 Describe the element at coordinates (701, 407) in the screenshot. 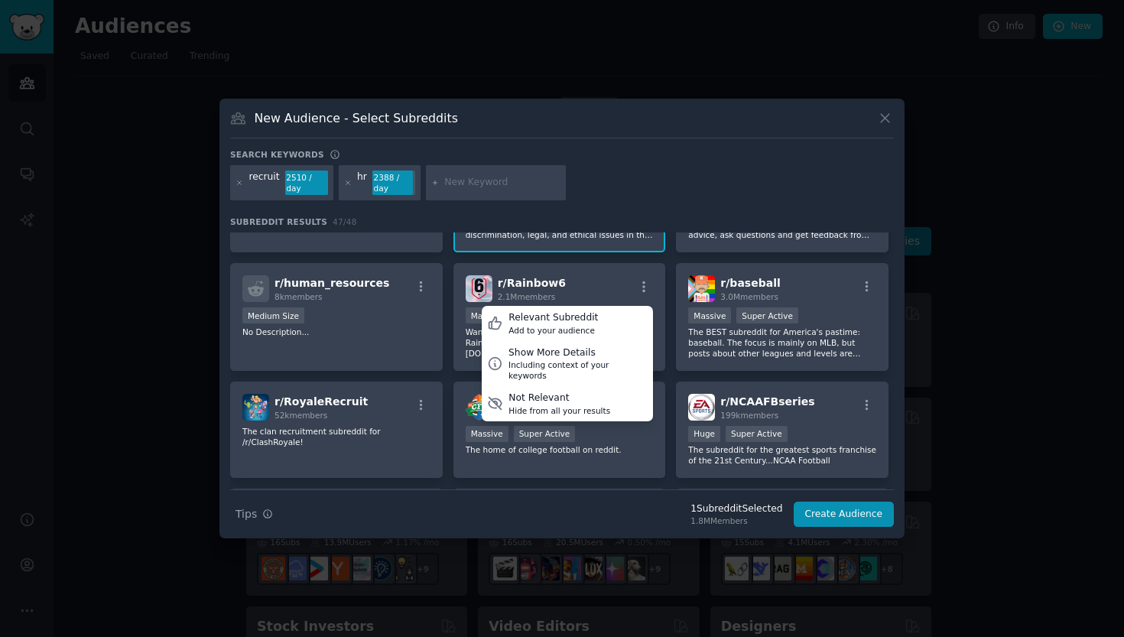

I see `img: NCAAFBseries` at that location.